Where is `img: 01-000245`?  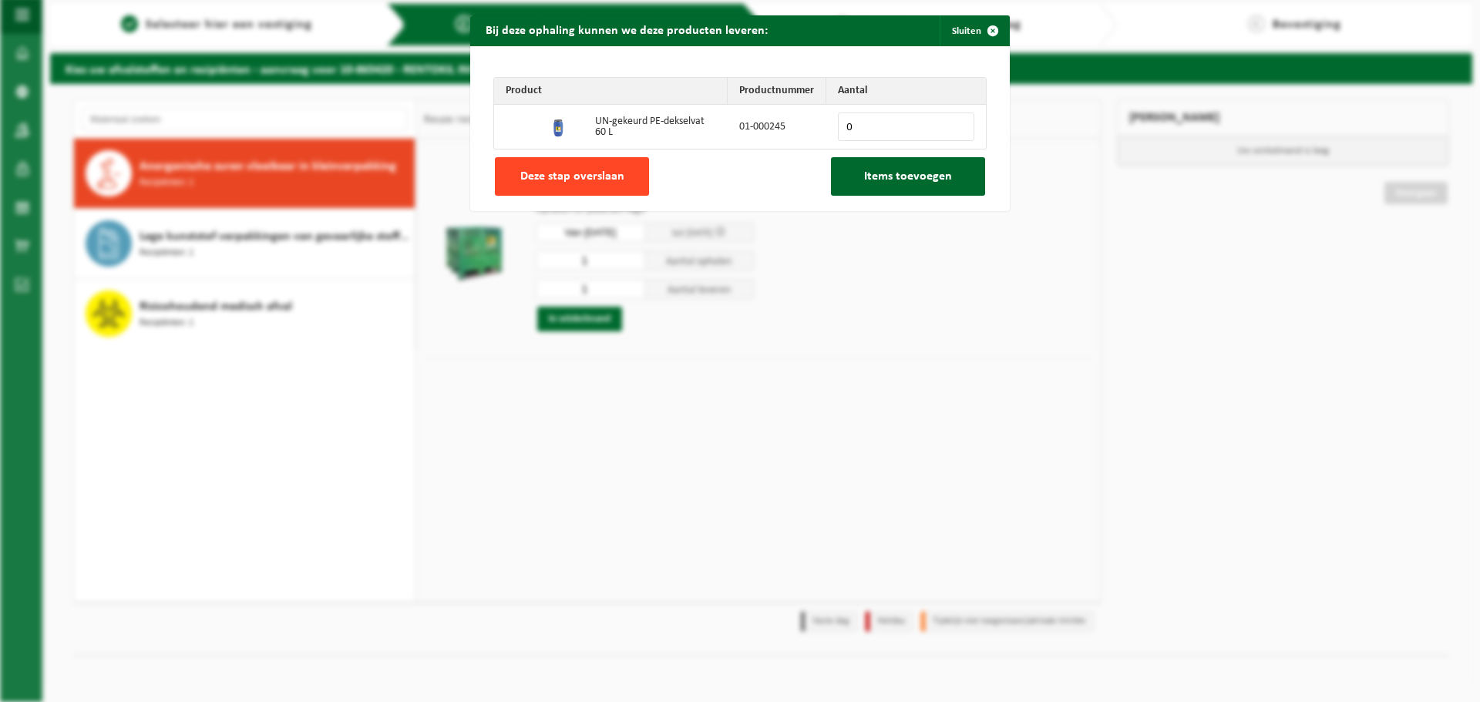 img: 01-000245 is located at coordinates (560, 126).